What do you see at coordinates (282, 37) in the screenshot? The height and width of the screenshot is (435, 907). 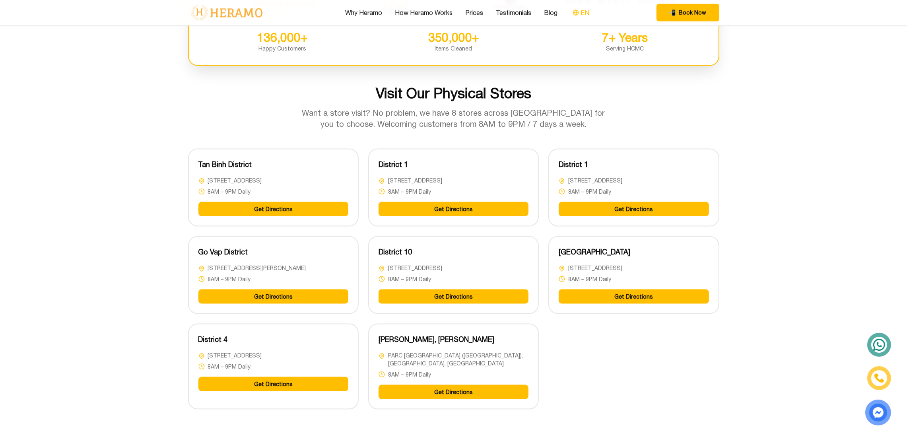 I see `div: 136,000+` at bounding box center [282, 37].